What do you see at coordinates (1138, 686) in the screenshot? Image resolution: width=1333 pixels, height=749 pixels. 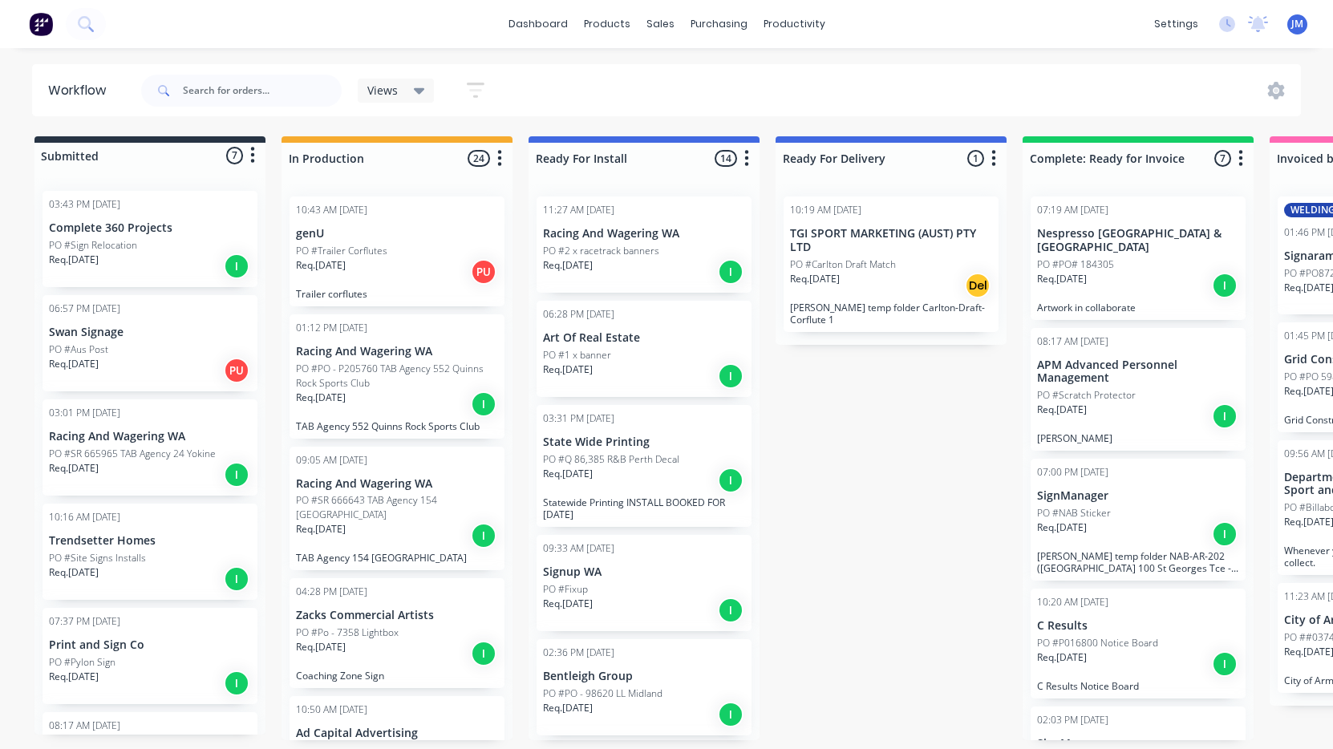 I see `p: C Results Notice Board` at bounding box center [1138, 686].